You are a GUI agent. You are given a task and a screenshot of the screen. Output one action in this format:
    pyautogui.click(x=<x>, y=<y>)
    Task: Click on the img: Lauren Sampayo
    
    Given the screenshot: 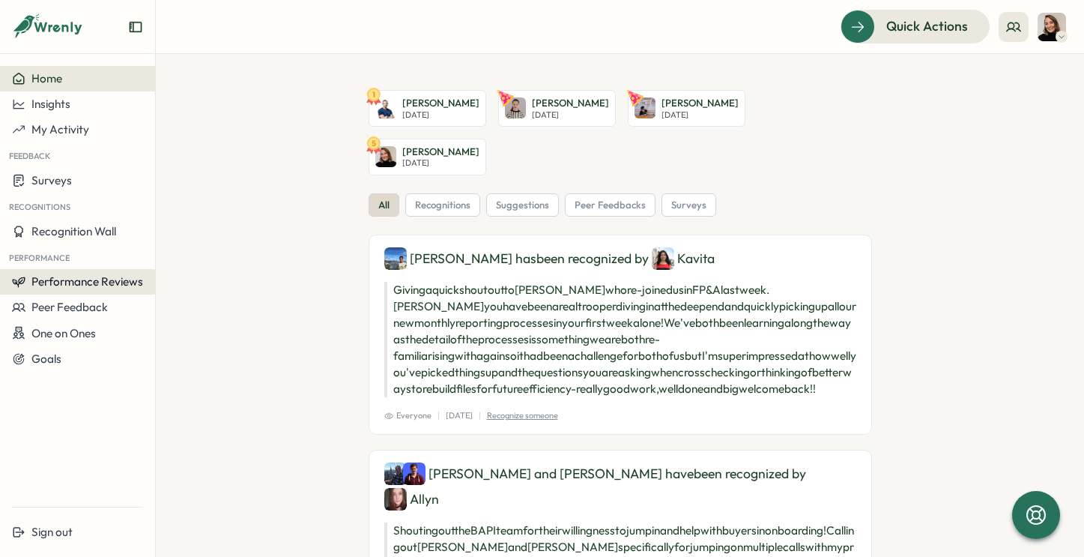 What is the action you would take?
    pyautogui.click(x=515, y=108)
    